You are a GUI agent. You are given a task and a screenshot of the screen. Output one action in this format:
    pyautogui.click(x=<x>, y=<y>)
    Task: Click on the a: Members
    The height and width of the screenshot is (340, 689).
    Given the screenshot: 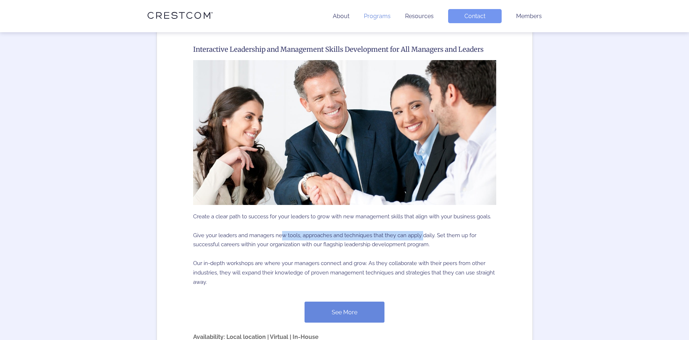 What is the action you would take?
    pyautogui.click(x=529, y=16)
    